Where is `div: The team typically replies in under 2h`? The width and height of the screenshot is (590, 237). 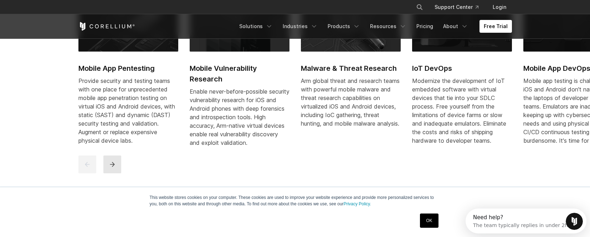 div: The team typically replies in under 2h is located at coordinates (55, 15).